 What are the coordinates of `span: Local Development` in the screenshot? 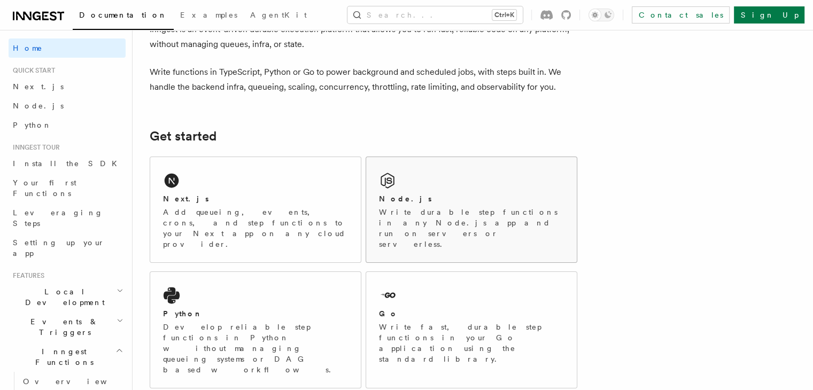 It's located at (63, 297).